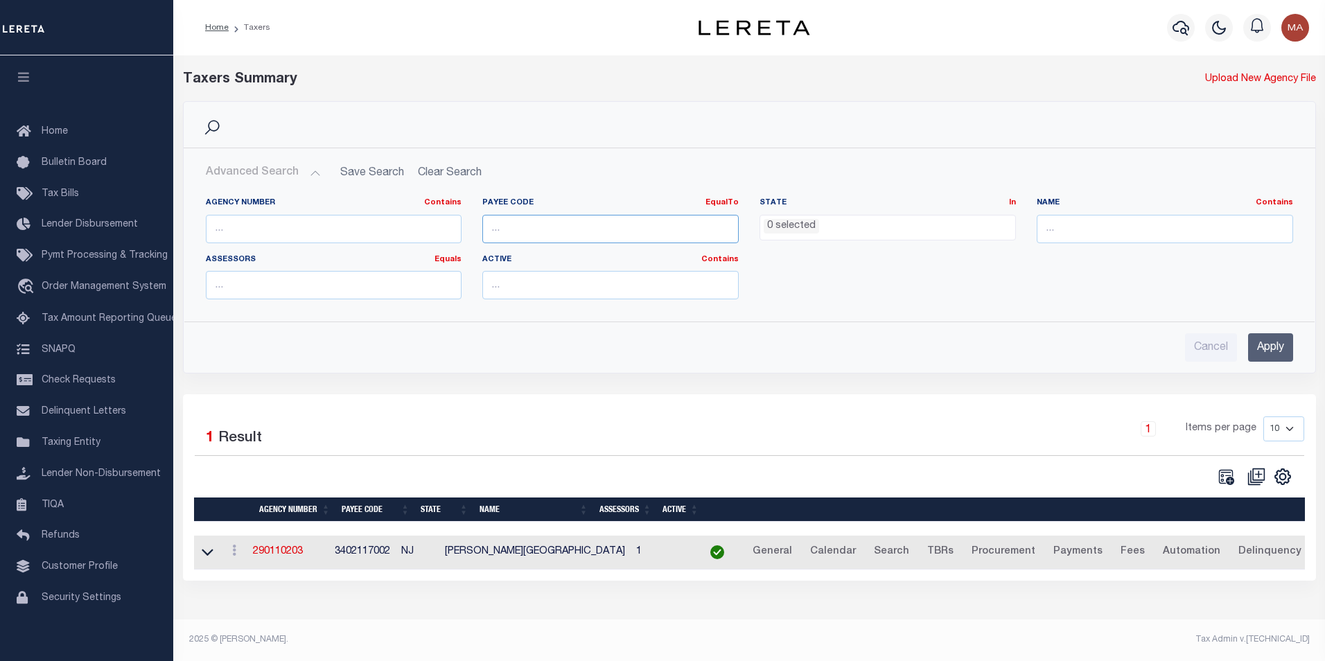 This screenshot has height=661, width=1325. I want to click on label: Payee Code, so click(611, 203).